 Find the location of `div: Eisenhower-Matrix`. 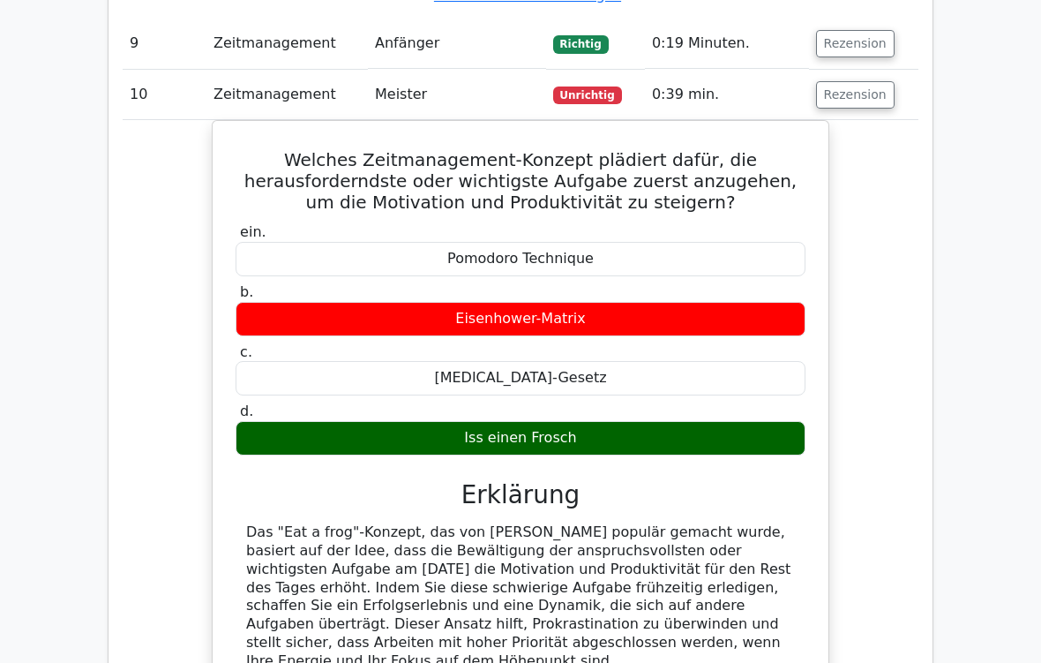

div: Eisenhower-Matrix is located at coordinates (521, 319).